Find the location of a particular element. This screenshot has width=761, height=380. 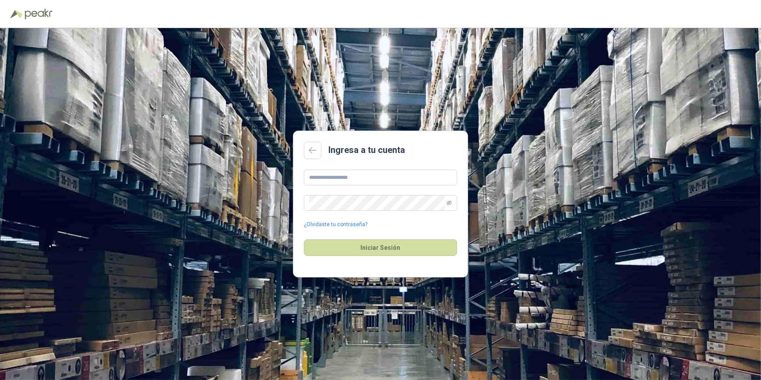

a: ¿Olvidaste tu contraseña? is located at coordinates (336, 224).